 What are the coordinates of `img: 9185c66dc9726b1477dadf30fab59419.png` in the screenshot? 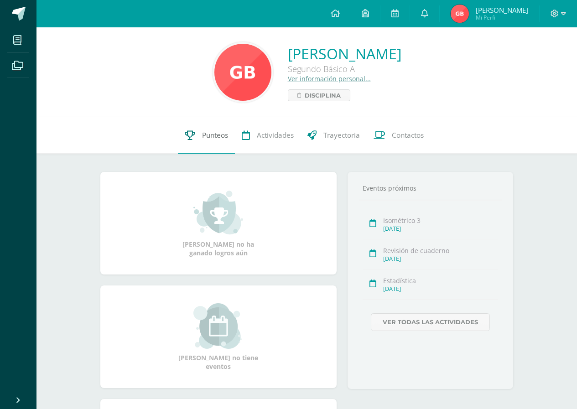 It's located at (460, 14).